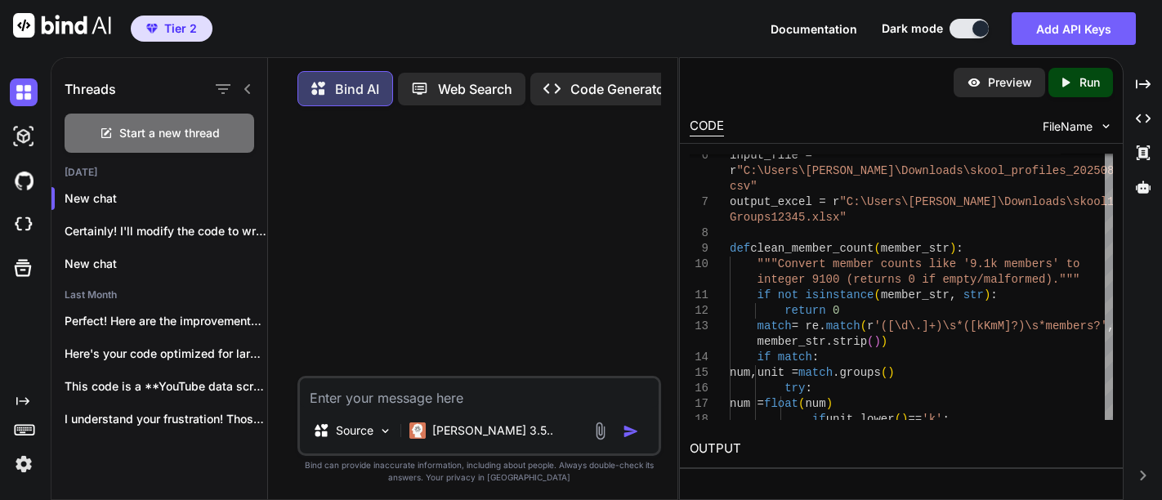  I want to click on img: icon, so click(631, 431).